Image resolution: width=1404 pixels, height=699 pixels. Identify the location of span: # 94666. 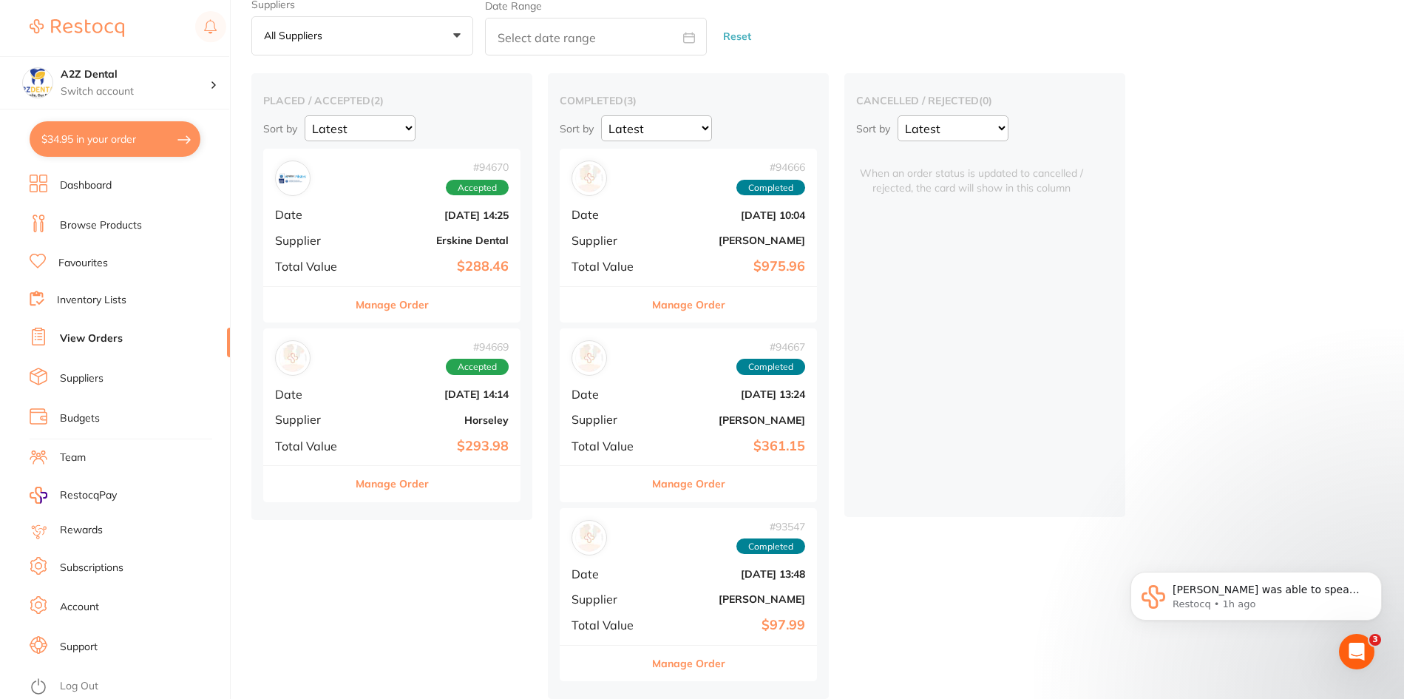
(770, 167).